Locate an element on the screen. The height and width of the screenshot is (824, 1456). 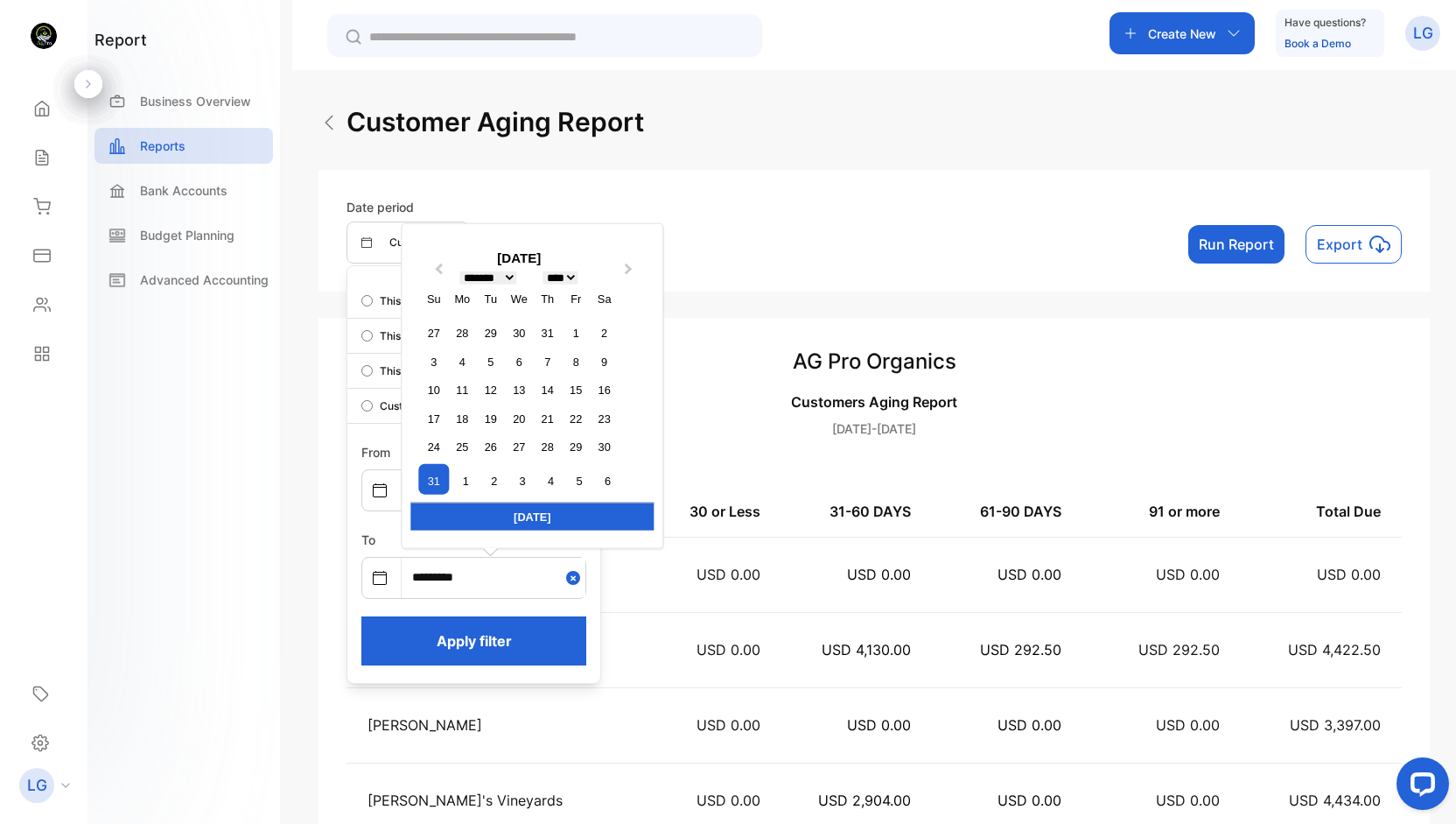
p: This year is located at coordinates (402, 301).